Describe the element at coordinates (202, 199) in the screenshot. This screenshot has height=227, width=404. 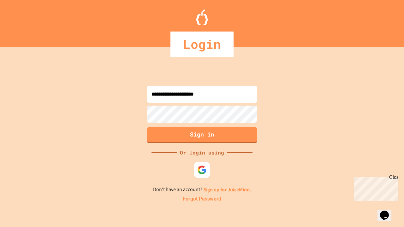
I see `a: Forgot Password` at that location.